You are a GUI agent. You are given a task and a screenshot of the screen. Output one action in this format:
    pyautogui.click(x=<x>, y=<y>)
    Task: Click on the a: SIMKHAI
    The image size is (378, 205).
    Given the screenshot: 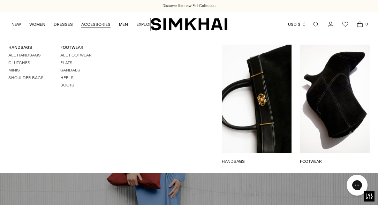 What is the action you would take?
    pyautogui.click(x=189, y=24)
    